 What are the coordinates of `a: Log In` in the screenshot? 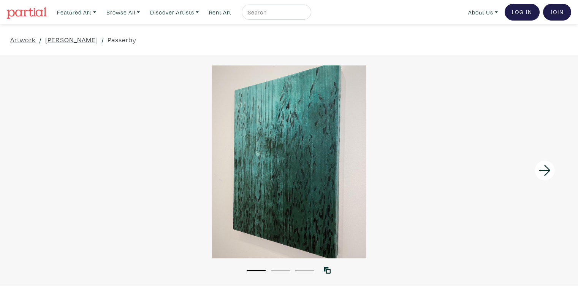 It's located at (522, 12).